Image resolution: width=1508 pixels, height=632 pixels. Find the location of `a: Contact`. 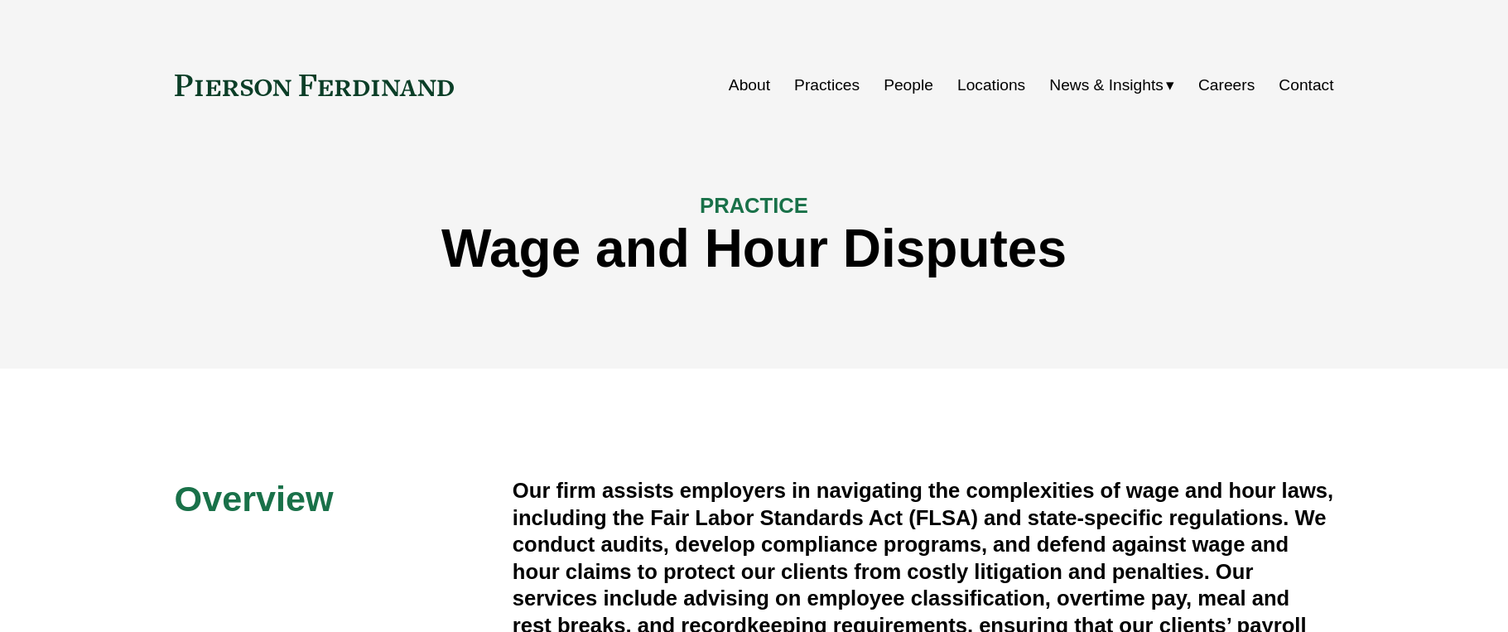

a: Contact is located at coordinates (1306, 85).